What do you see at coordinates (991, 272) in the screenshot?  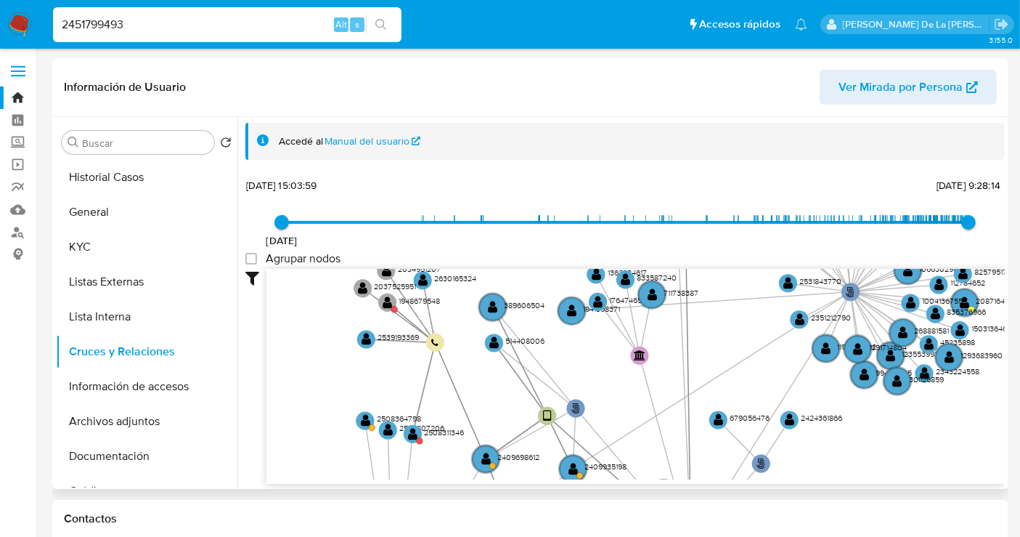 I see `text: 82579517` at bounding box center [991, 272].